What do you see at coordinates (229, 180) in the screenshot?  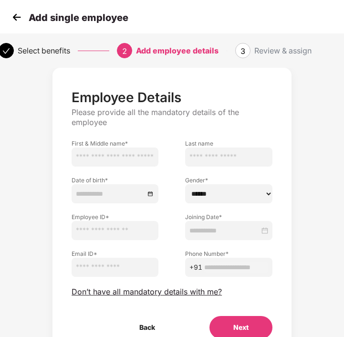 I see `label: Gender` at bounding box center [229, 180].